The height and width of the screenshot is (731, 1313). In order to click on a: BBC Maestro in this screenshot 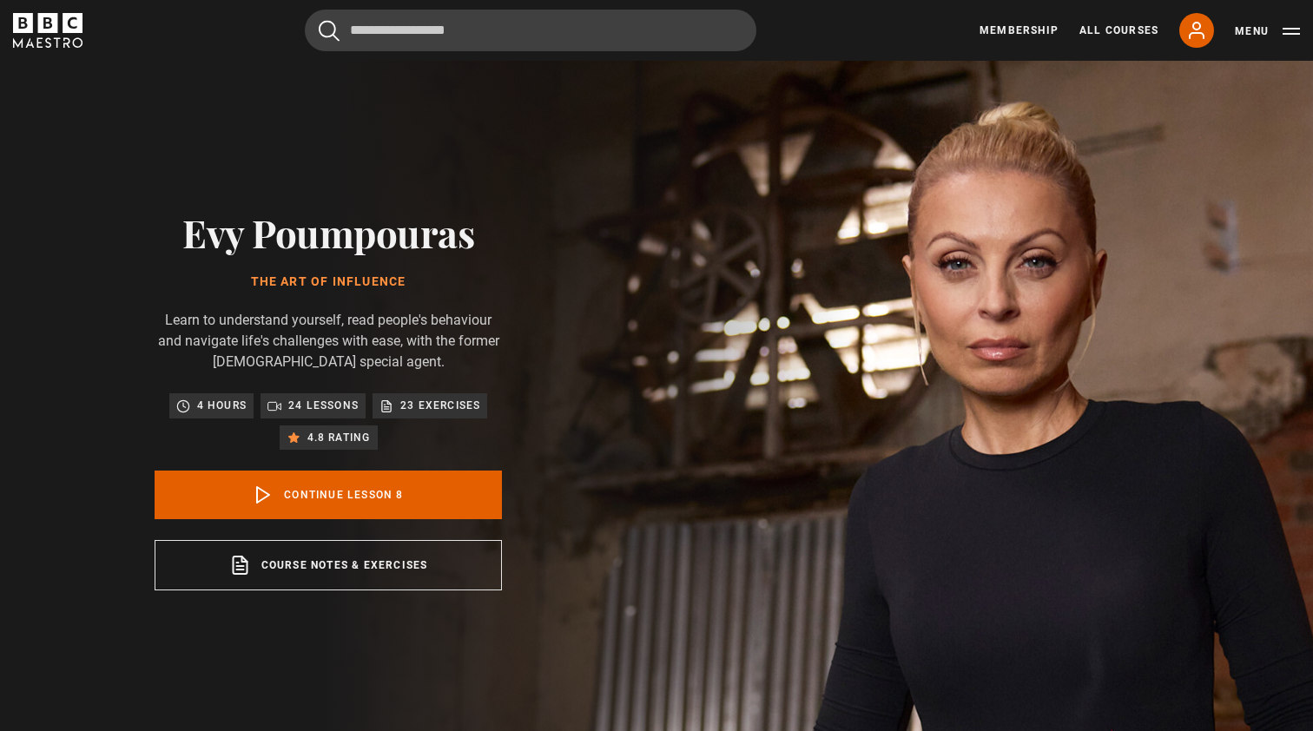, I will do `click(48, 30)`.